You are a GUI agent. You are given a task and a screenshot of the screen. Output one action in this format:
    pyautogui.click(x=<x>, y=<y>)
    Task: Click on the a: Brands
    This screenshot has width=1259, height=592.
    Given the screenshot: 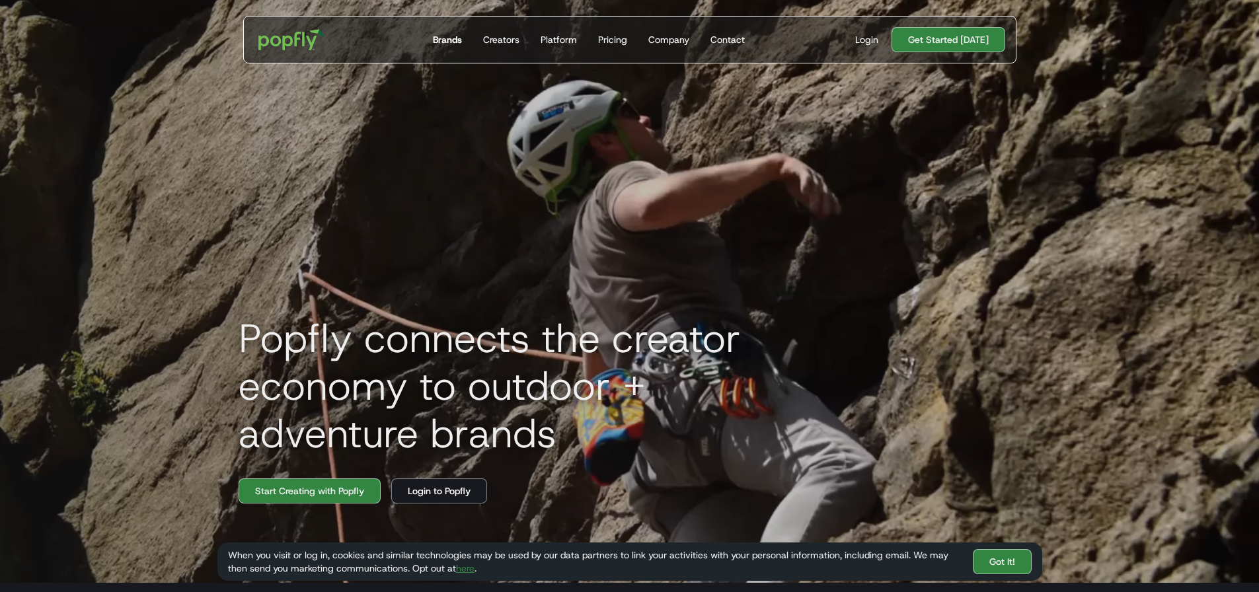 What is the action you would take?
    pyautogui.click(x=447, y=40)
    